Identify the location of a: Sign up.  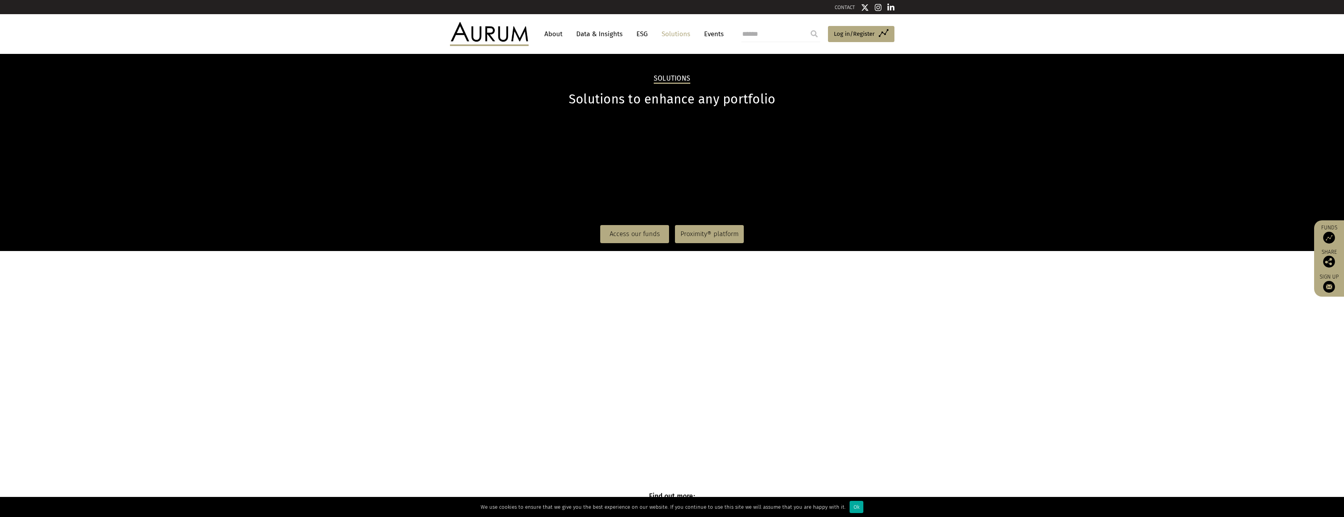
(1329, 283).